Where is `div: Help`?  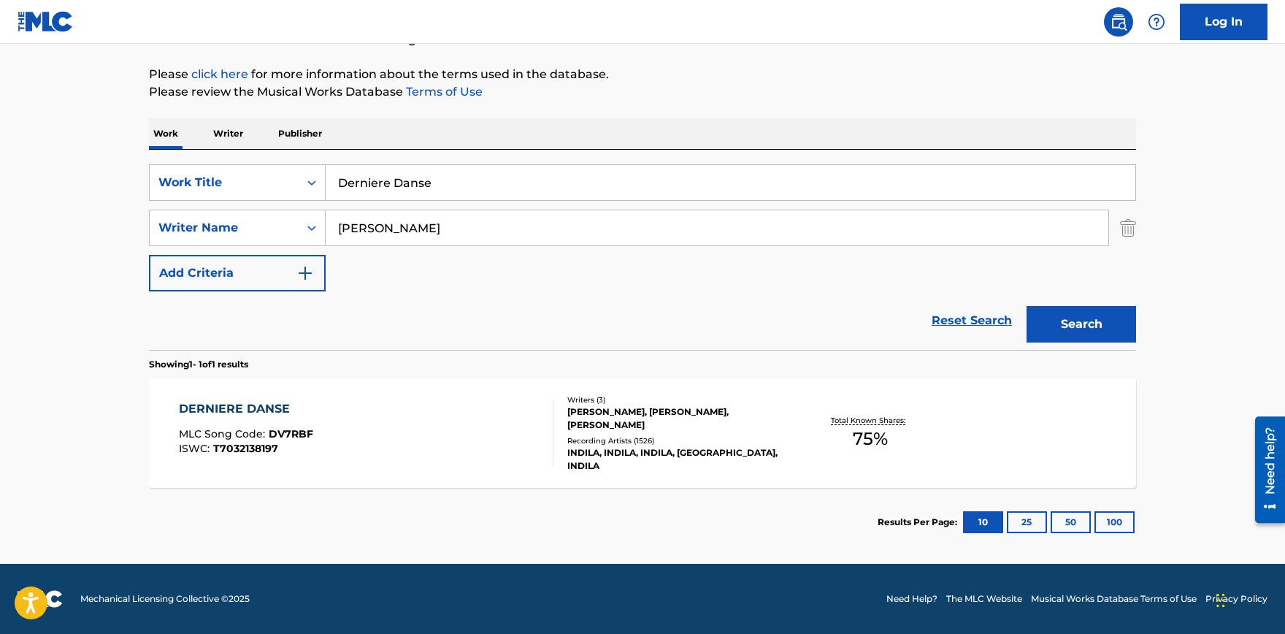
div: Help is located at coordinates (1156, 22).